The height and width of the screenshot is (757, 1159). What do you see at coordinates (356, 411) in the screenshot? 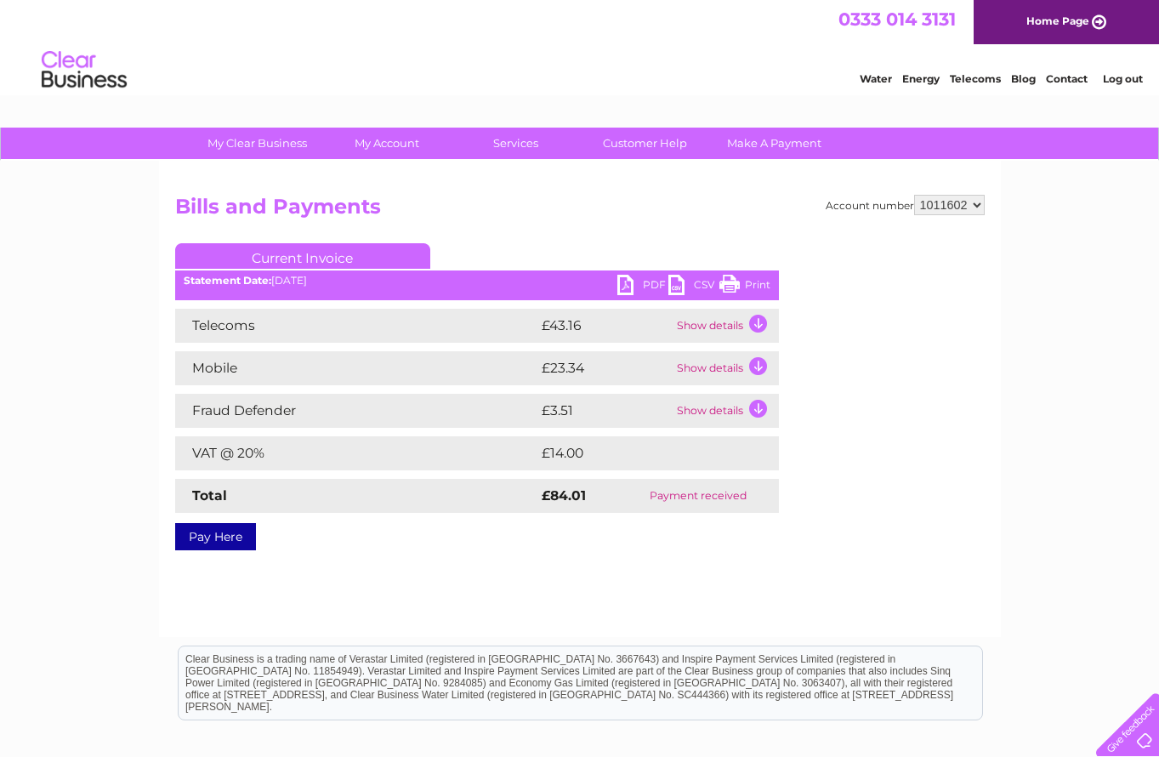
I see `td: Fraud Defender` at bounding box center [356, 411].